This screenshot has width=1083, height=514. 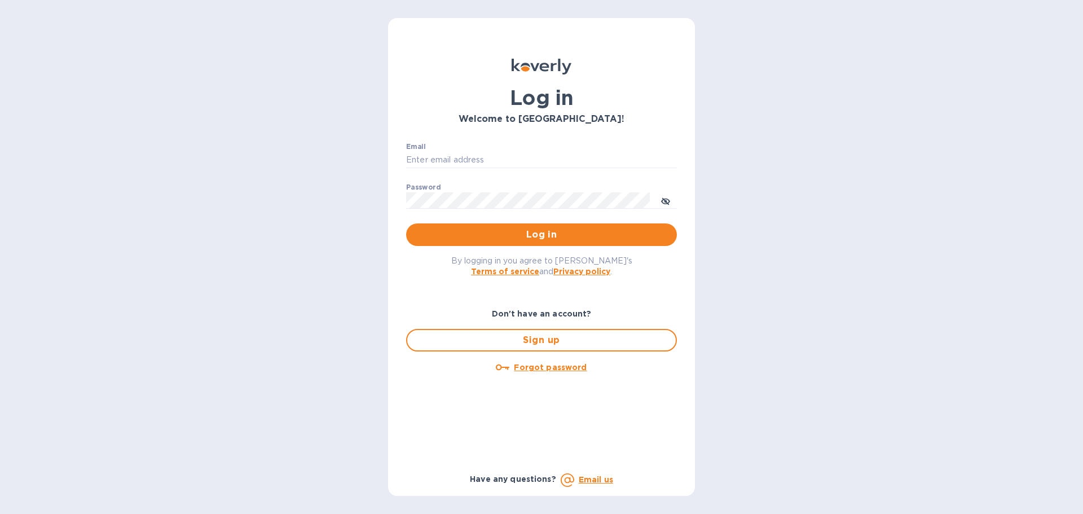 What do you see at coordinates (582, 271) in the screenshot?
I see `a: Privacy policy` at bounding box center [582, 271].